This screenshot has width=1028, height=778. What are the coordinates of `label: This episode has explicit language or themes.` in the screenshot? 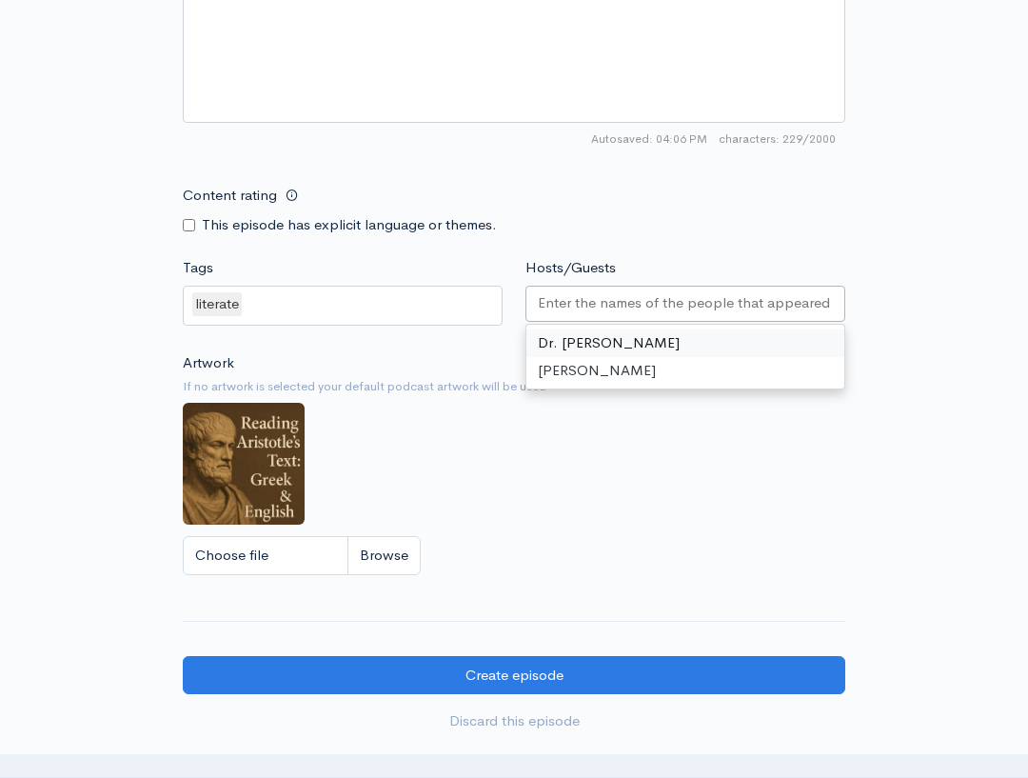 It's located at (349, 225).